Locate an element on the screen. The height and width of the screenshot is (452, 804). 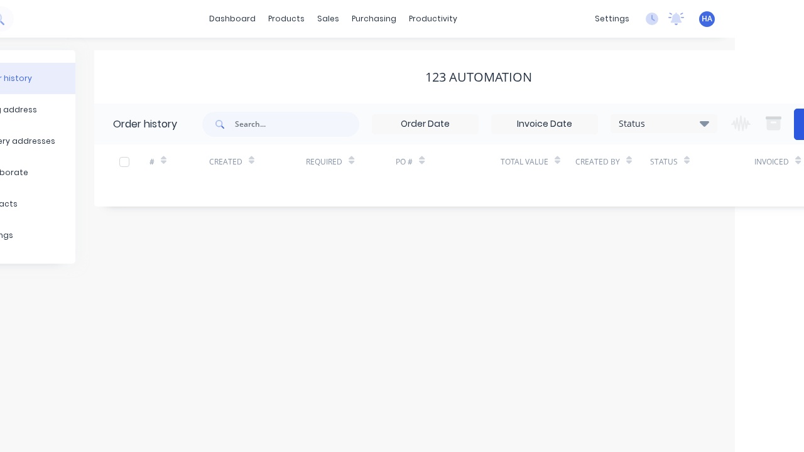
div: Invoiced is located at coordinates (772, 162).